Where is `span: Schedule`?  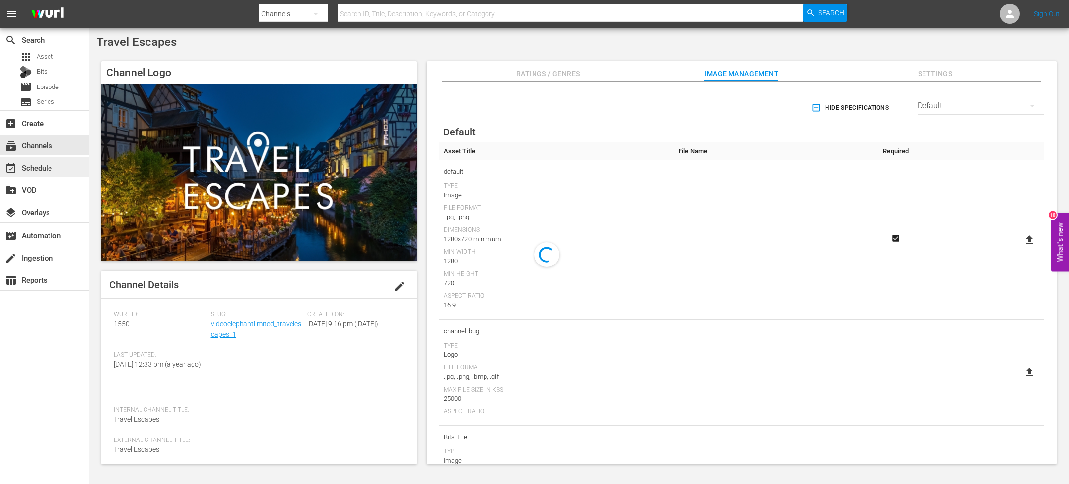 span: Schedule is located at coordinates (11, 168).